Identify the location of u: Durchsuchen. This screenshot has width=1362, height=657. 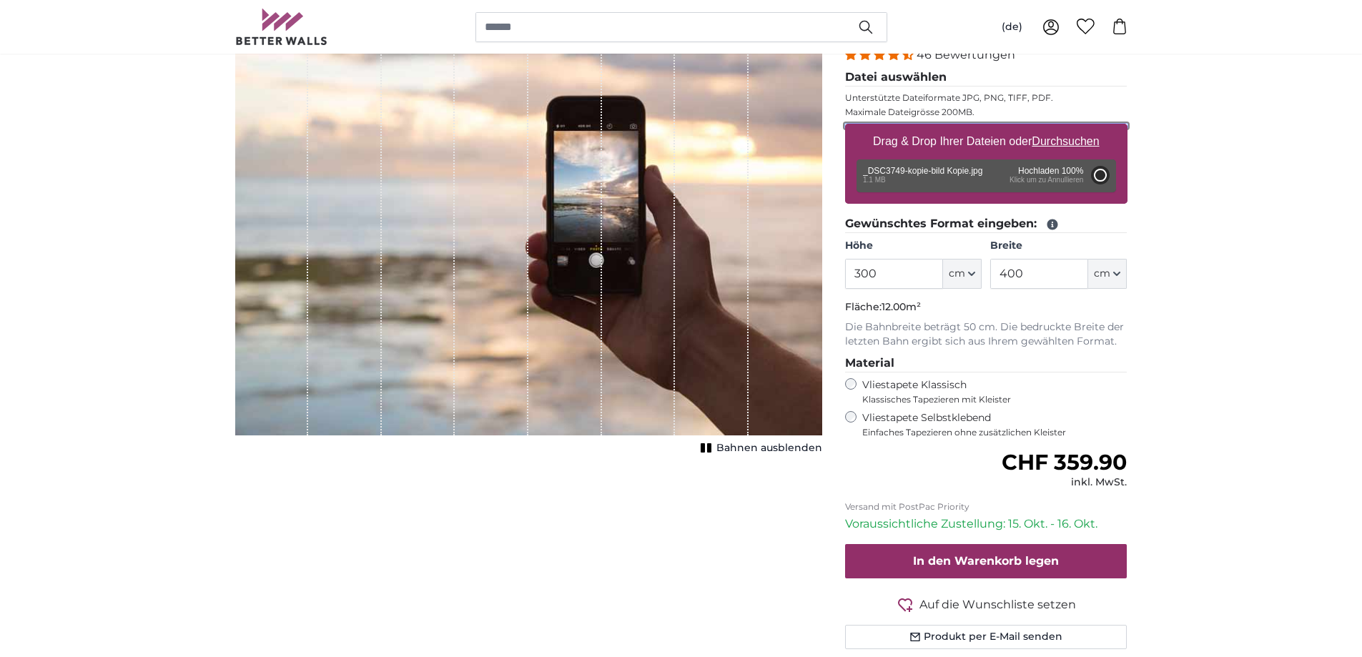
(1065, 141).